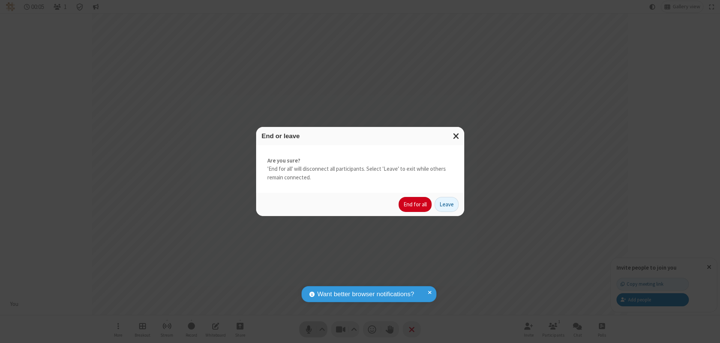 Image resolution: width=720 pixels, height=343 pixels. I want to click on button: Leave, so click(447, 205).